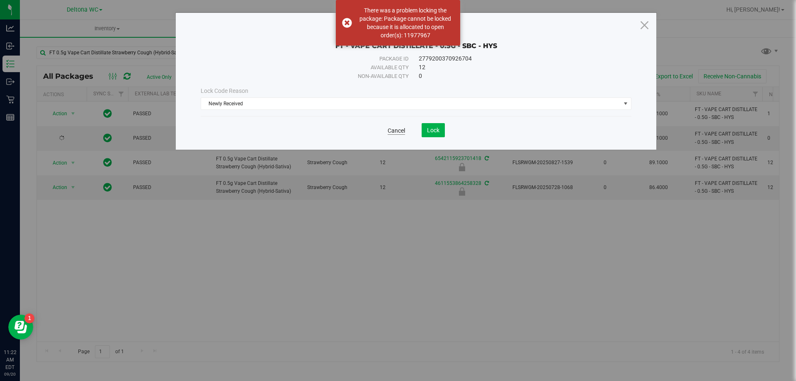 This screenshot has height=381, width=796. I want to click on div: 12, so click(516, 67).